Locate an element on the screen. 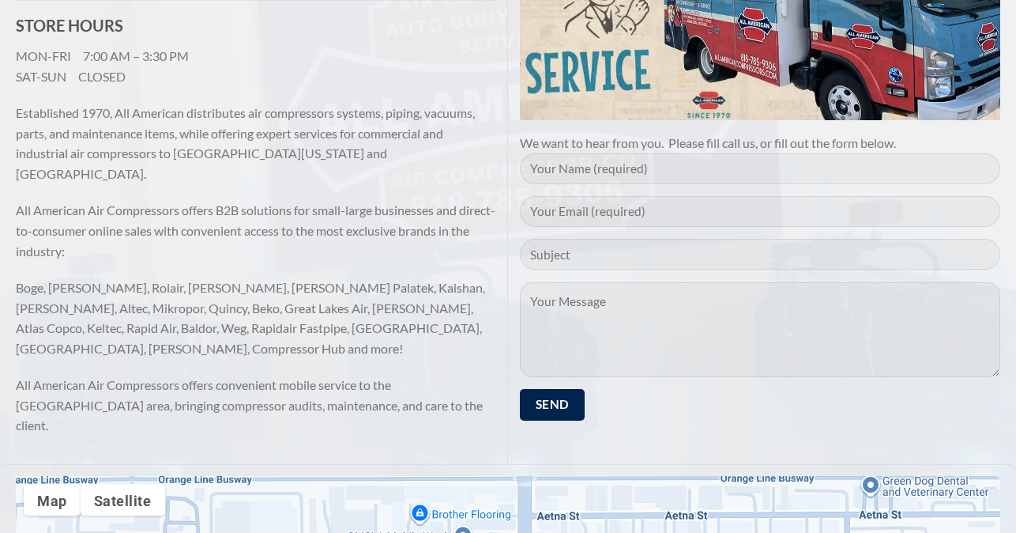 This screenshot has height=533, width=1016. form: Contact form is located at coordinates (760, 293).